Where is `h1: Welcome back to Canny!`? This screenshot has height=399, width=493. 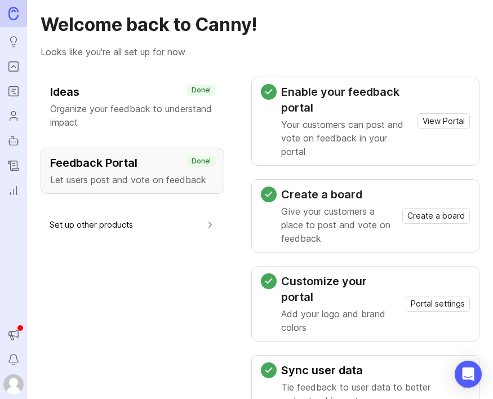 h1: Welcome back to Canny! is located at coordinates (260, 25).